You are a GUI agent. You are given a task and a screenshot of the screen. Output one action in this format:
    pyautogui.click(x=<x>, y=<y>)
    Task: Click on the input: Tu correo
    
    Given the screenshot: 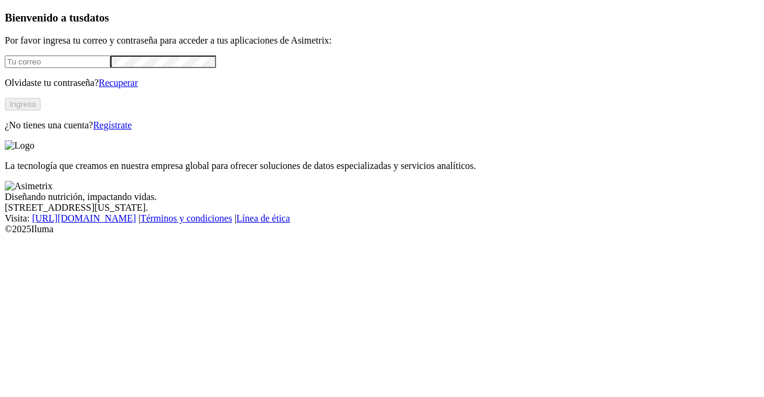 What is the action you would take?
    pyautogui.click(x=57, y=61)
    